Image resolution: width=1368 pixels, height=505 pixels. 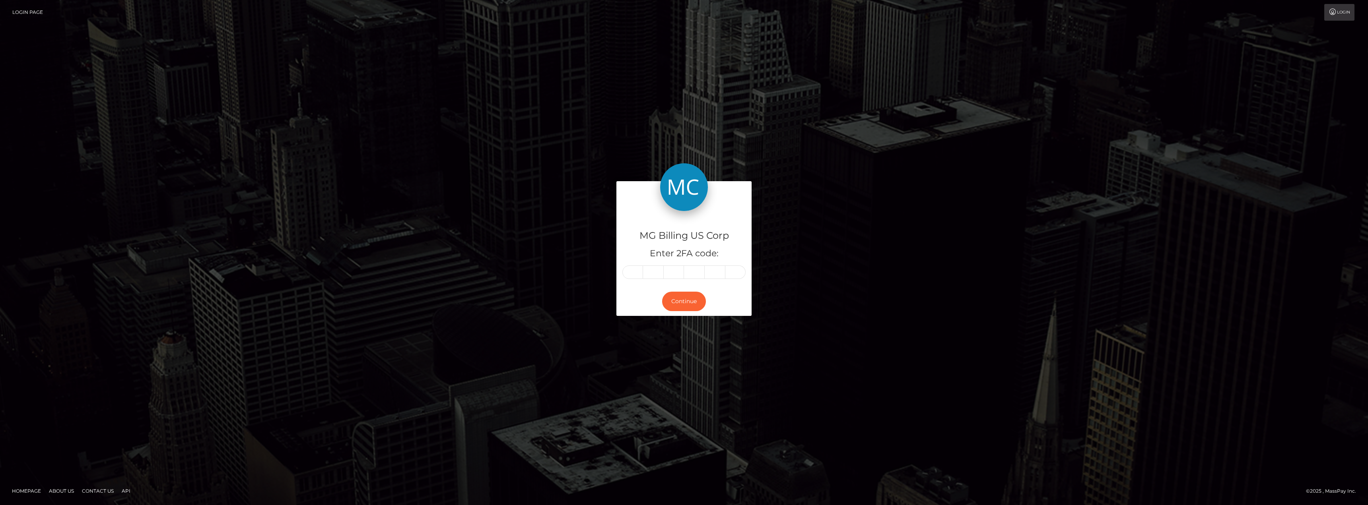 What do you see at coordinates (684, 254) in the screenshot?
I see `h5: Enter 2FA code:` at bounding box center [684, 254].